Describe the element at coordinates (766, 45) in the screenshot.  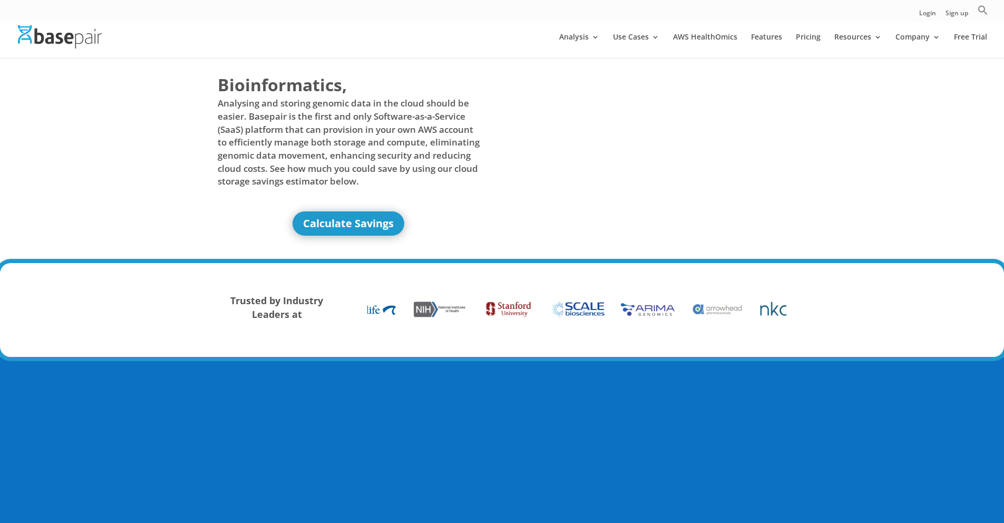
I see `a: Features` at that location.